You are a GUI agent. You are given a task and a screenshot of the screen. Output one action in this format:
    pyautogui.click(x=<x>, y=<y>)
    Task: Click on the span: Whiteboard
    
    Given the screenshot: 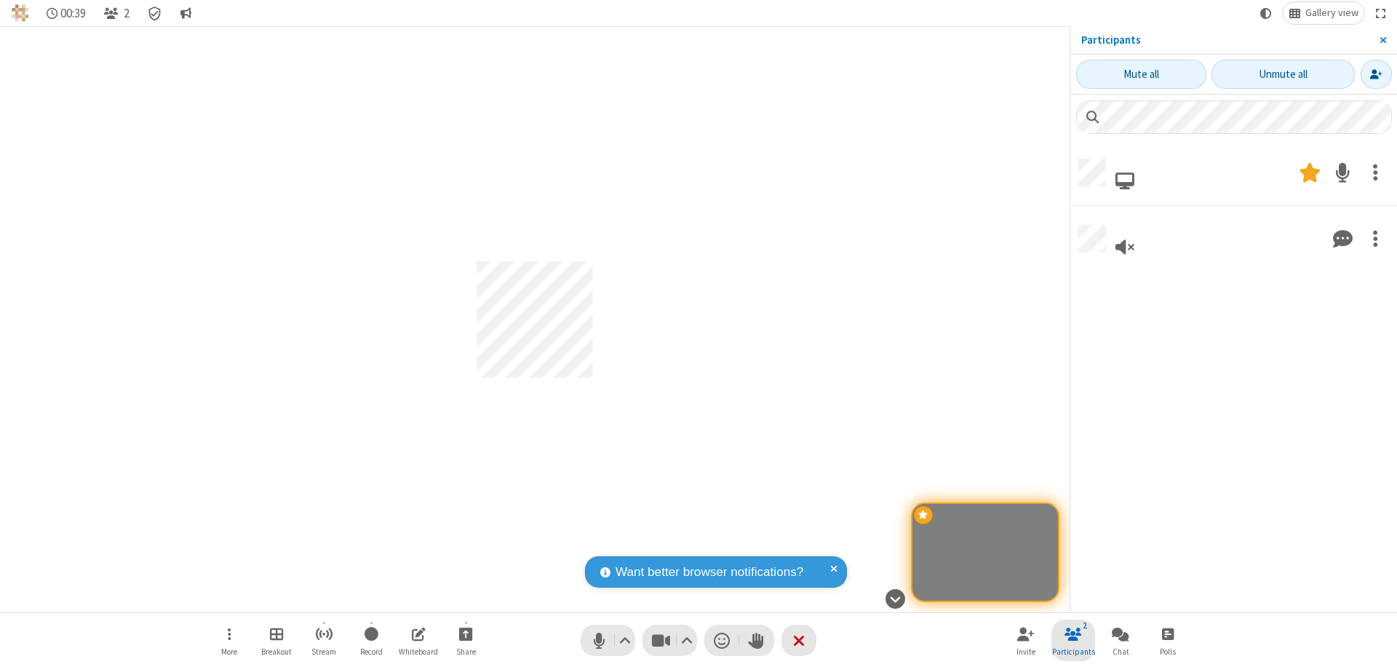 What is the action you would take?
    pyautogui.click(x=418, y=651)
    